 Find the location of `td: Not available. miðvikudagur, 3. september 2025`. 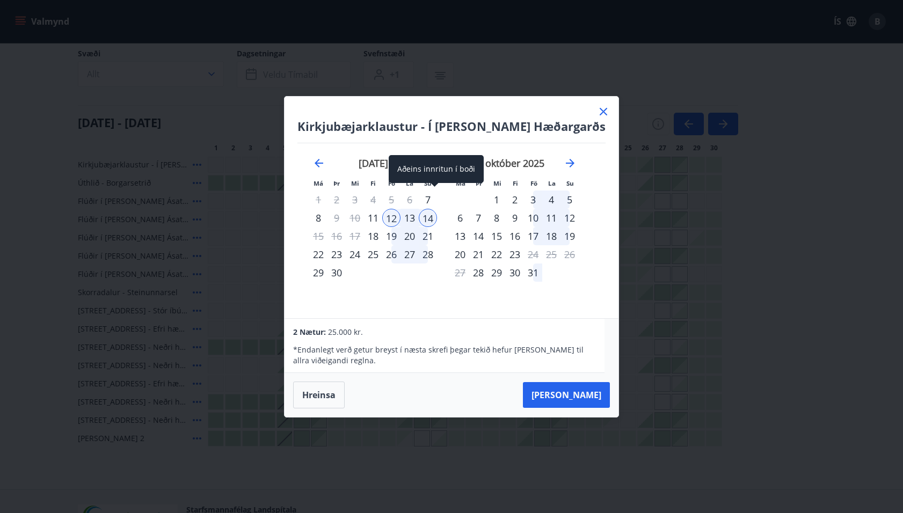

td: Not available. miðvikudagur, 3. september 2025 is located at coordinates (355, 200).